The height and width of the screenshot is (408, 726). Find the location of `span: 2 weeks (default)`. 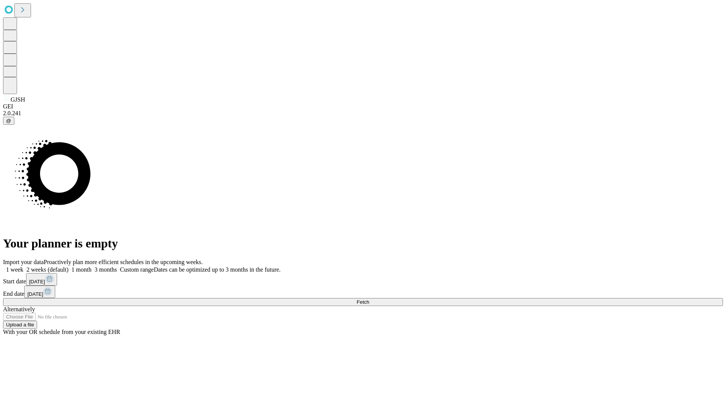

span: 2 weeks (default) is located at coordinates (47, 270).